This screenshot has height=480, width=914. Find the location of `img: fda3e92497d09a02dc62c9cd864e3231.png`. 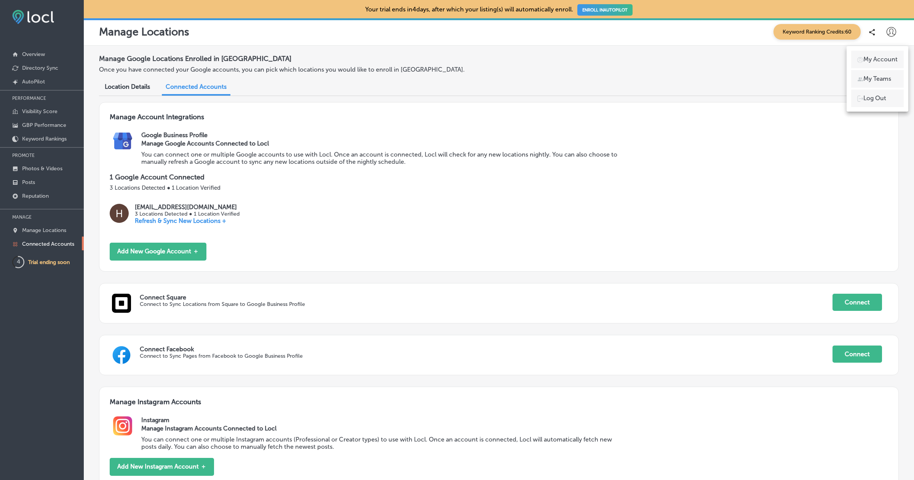

img: fda3e92497d09a02dc62c9cd864e3231.png is located at coordinates (33, 17).